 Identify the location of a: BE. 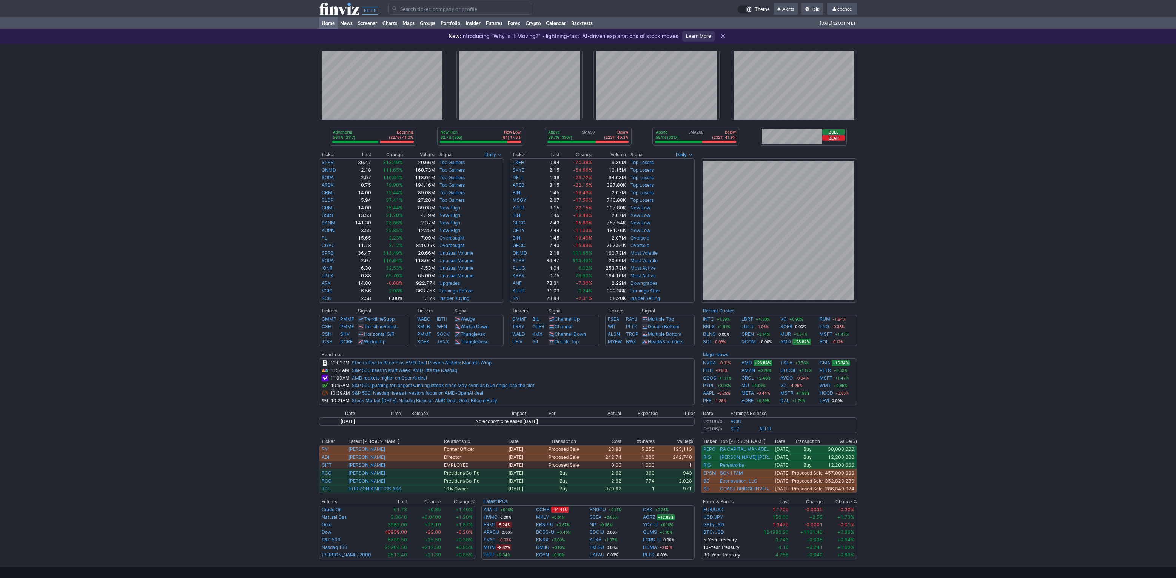
(706, 481).